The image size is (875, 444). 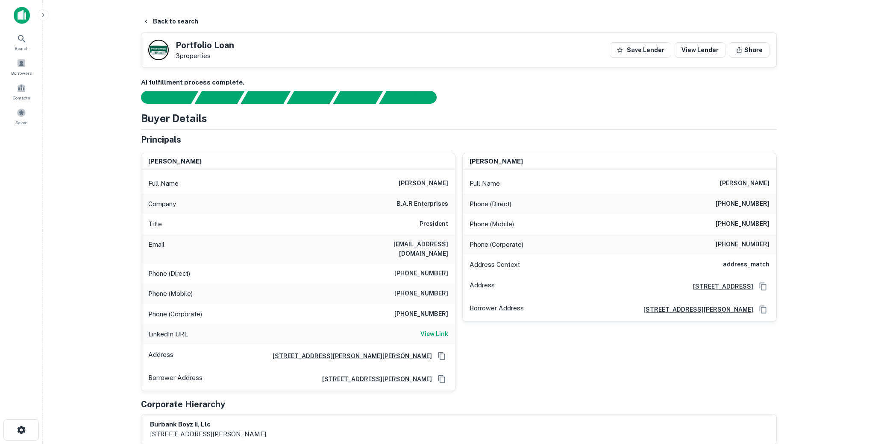 I want to click on div: Principals found, still searching for contact information. This may take time..., so click(x=357, y=97).